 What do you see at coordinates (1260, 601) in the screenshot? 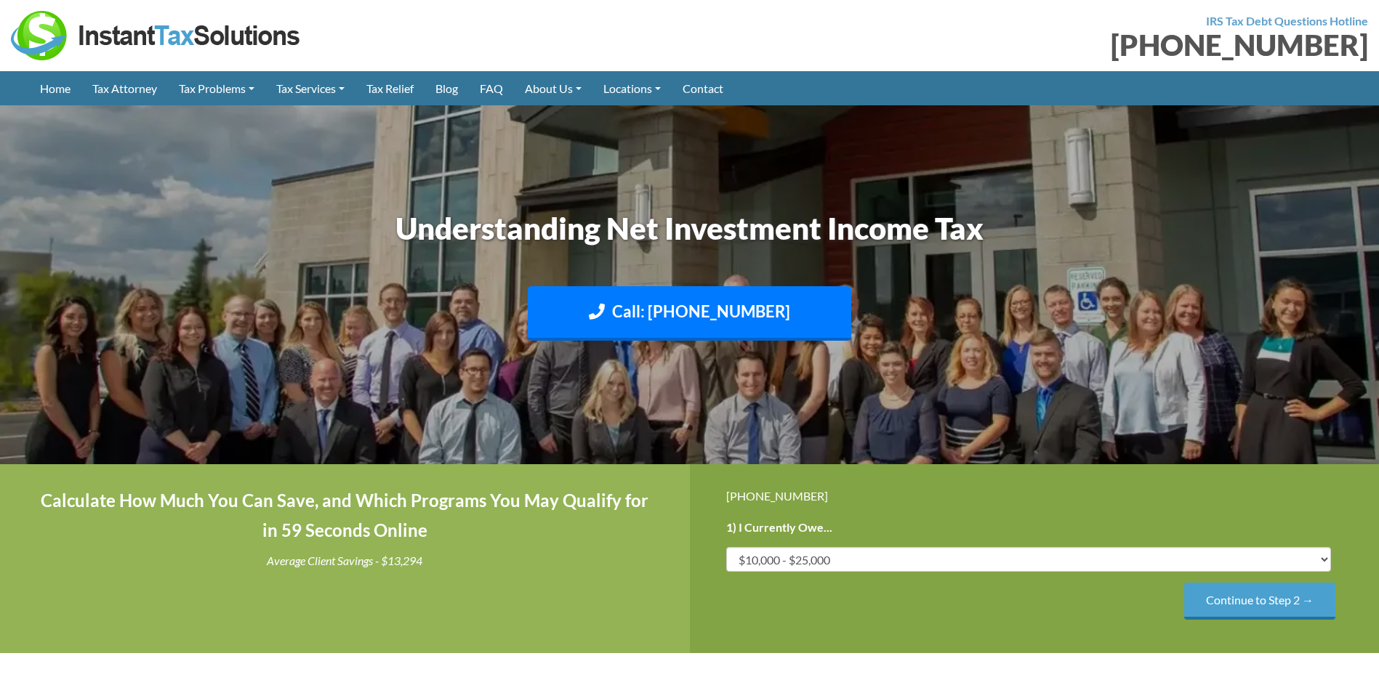
I see `input: Continue to Step 2 →` at bounding box center [1260, 601].